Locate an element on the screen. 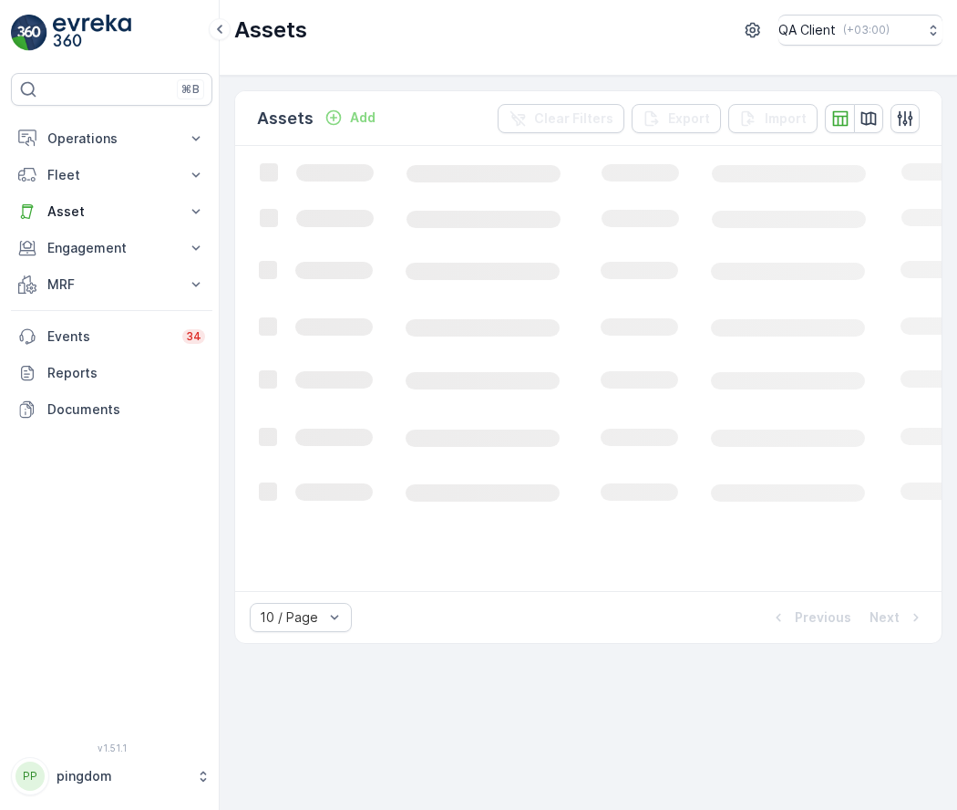 This screenshot has width=957, height=810. button: Asset is located at coordinates (111, 212).